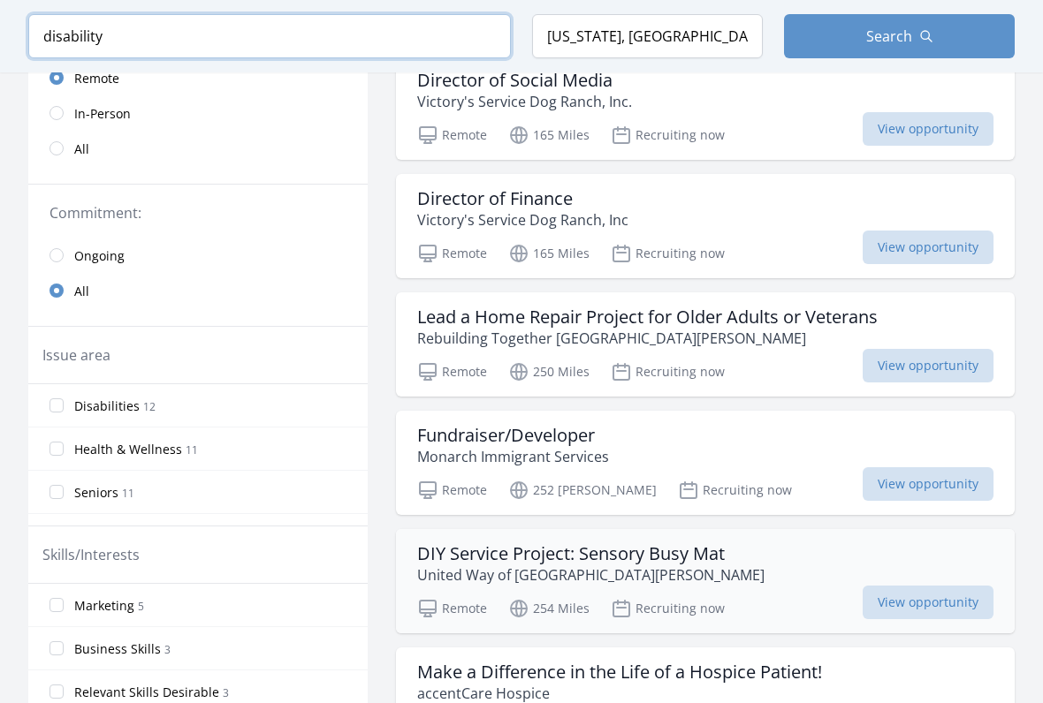  Describe the element at coordinates (57, 406) in the screenshot. I see `input: Disabilities 12` at that location.